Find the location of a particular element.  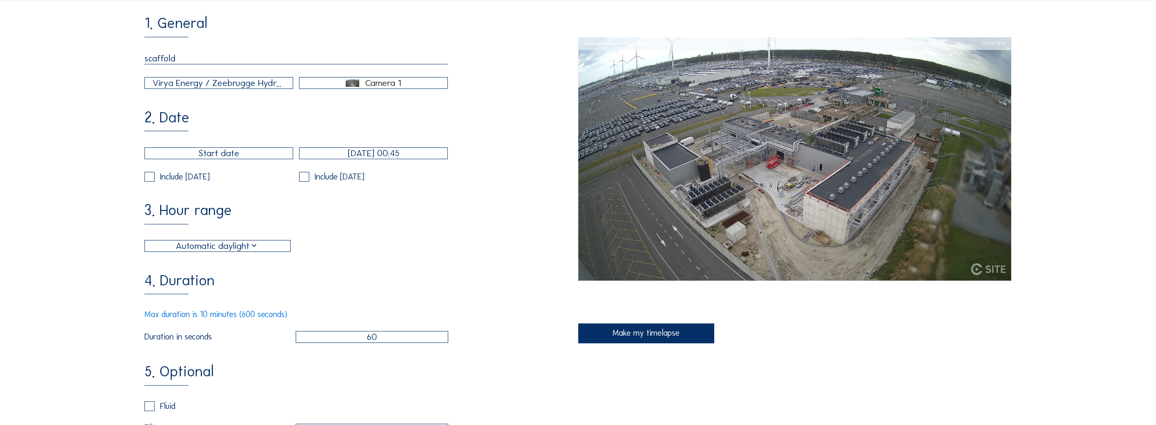

input: Start date is located at coordinates (219, 153).